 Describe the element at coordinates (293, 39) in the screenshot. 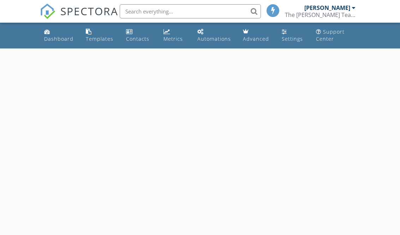

I see `div: Settings` at that location.